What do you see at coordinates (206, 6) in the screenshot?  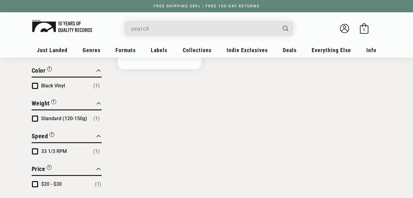 I see `a: FREE SHIPPING $89+ | FREE 100-DAY RETURNS` at bounding box center [206, 6].